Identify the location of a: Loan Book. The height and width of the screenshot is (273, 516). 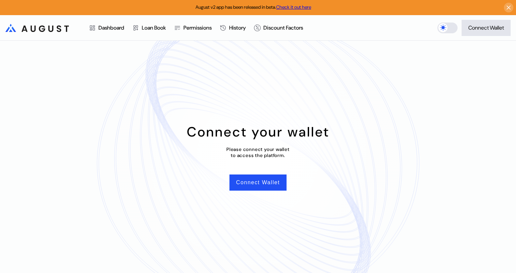
(149, 28).